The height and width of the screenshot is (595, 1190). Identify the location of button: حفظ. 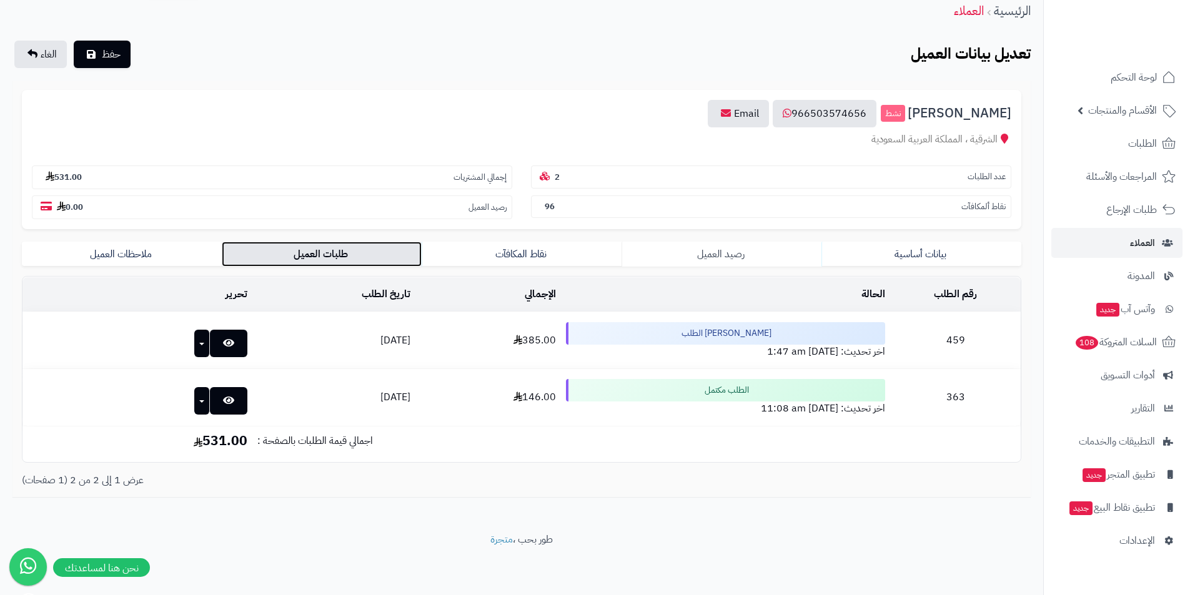
(102, 54).